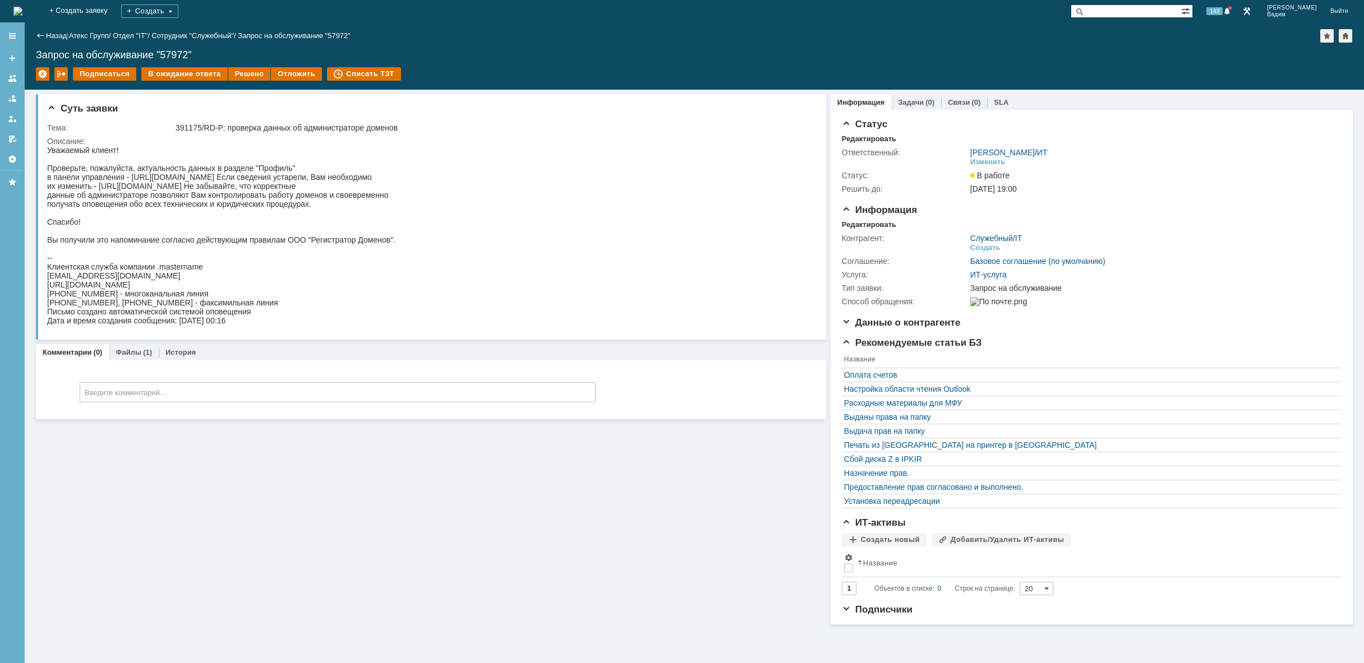 The height and width of the screenshot is (663, 1364). What do you see at coordinates (56, 35) in the screenshot?
I see `a: Назад` at bounding box center [56, 35].